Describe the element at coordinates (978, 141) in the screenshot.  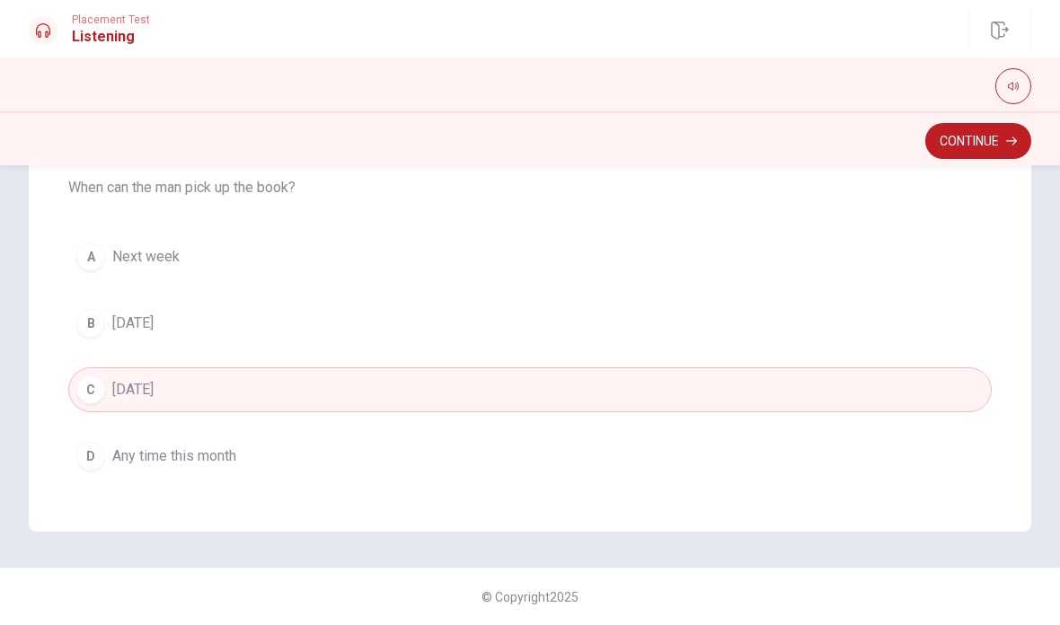
I see `button: Continue` at that location.